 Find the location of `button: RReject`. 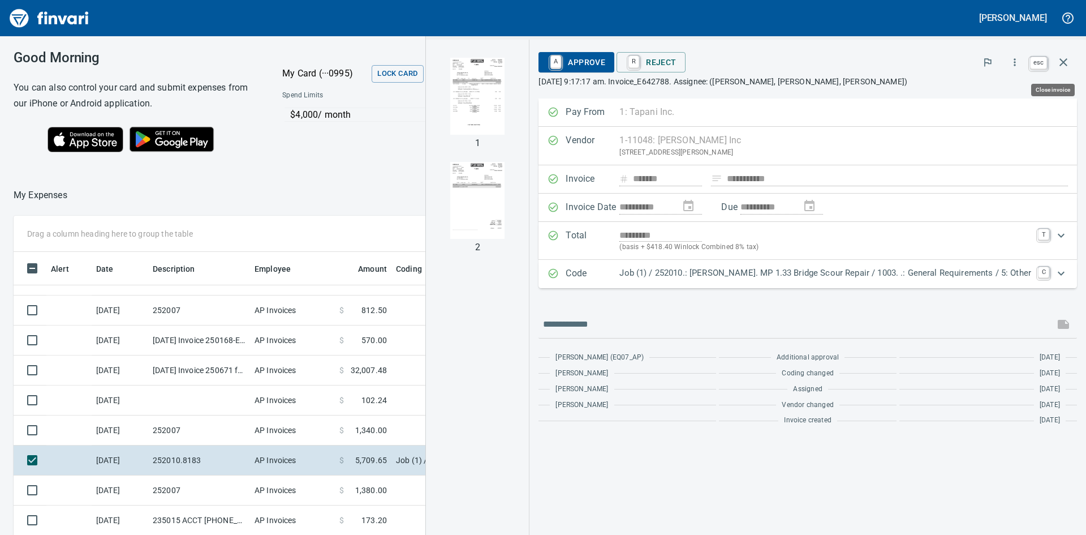

button: RReject is located at coordinates (651, 62).